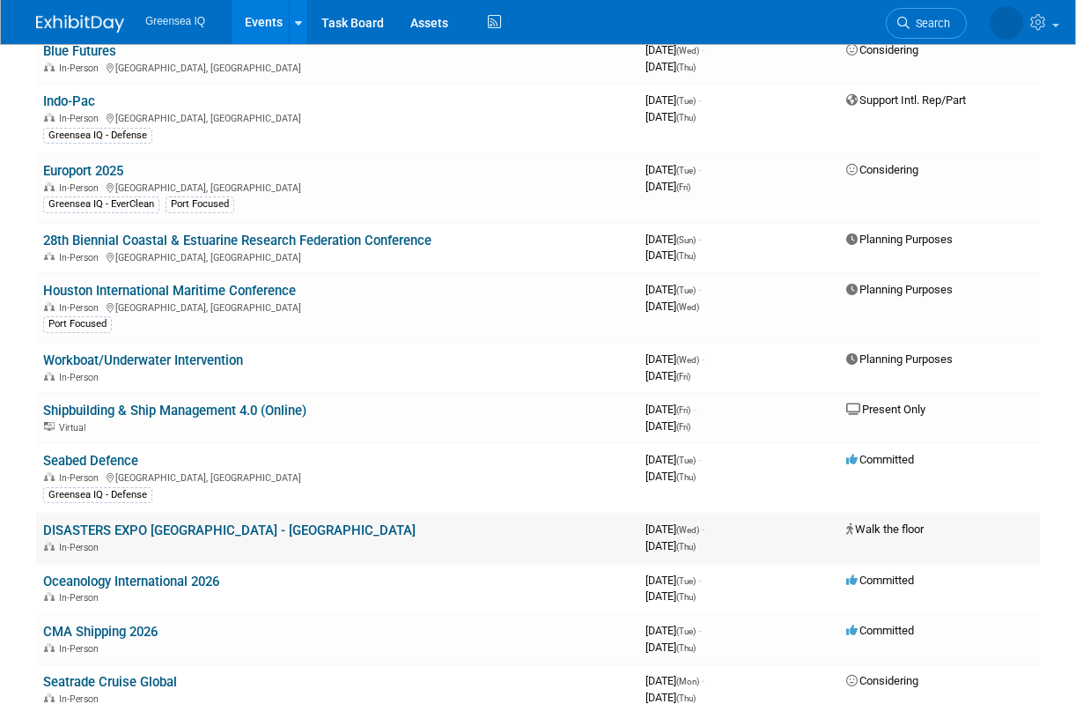  I want to click on span: Present Only, so click(886, 409).